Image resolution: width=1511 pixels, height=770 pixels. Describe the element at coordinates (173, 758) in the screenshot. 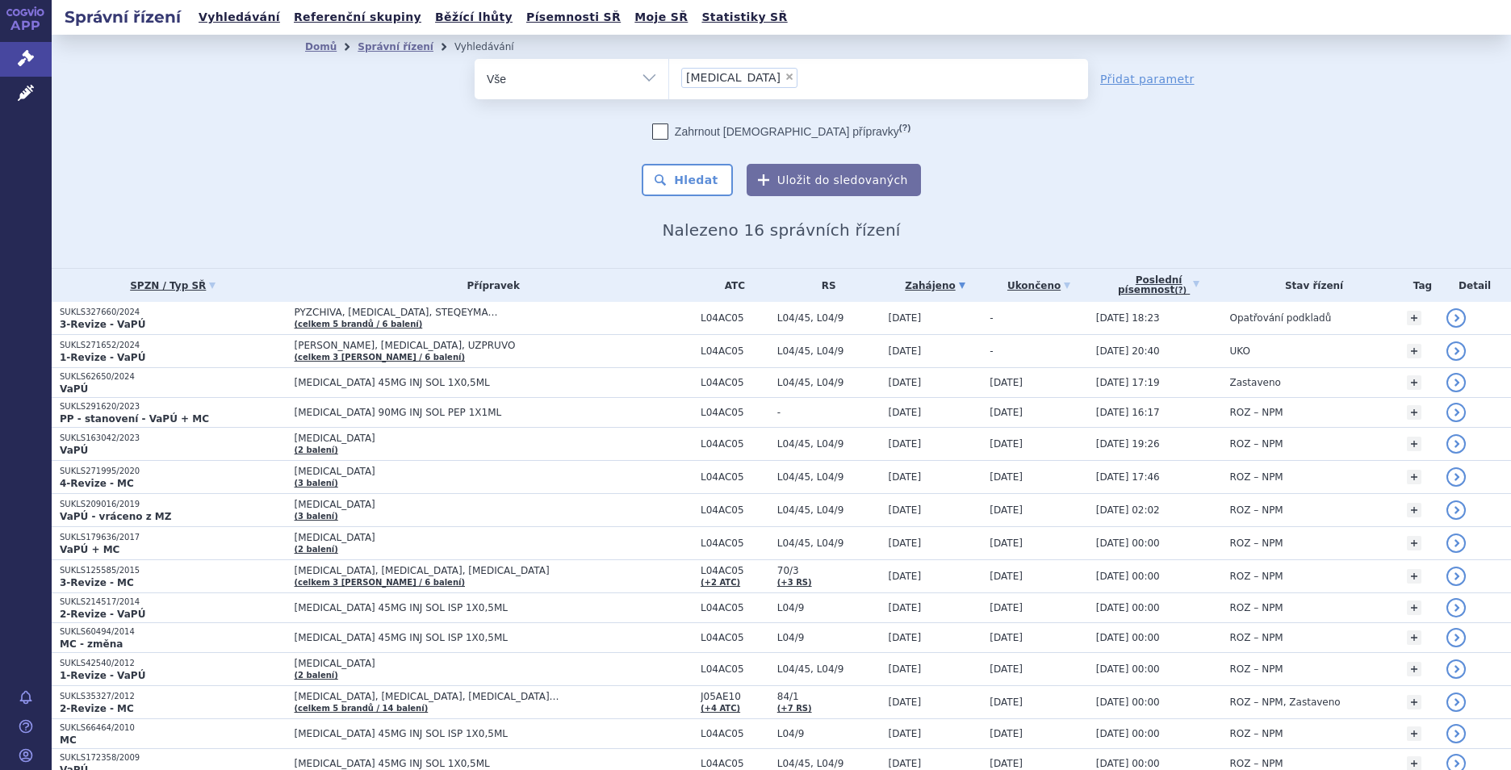

I see `p: SUKLS172358/2009` at that location.